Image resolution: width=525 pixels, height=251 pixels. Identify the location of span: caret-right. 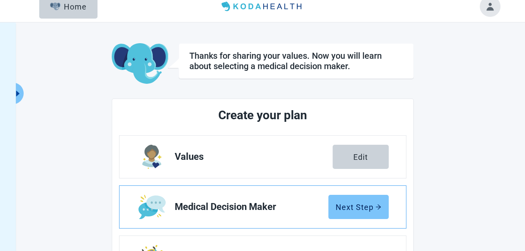
(18, 93).